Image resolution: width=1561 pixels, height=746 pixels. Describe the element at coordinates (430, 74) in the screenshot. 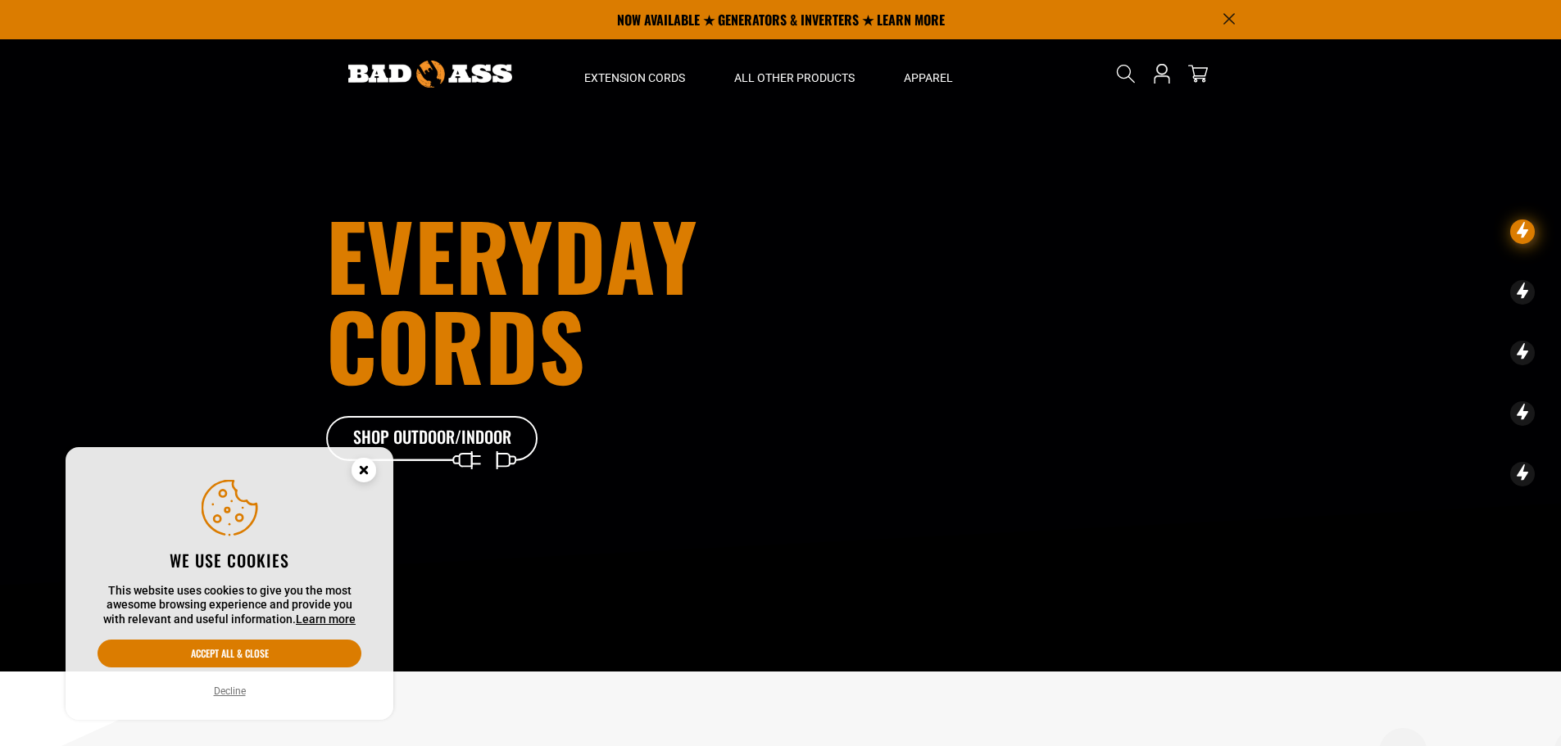

I see `img: Bad Ass Extension Cords` at that location.